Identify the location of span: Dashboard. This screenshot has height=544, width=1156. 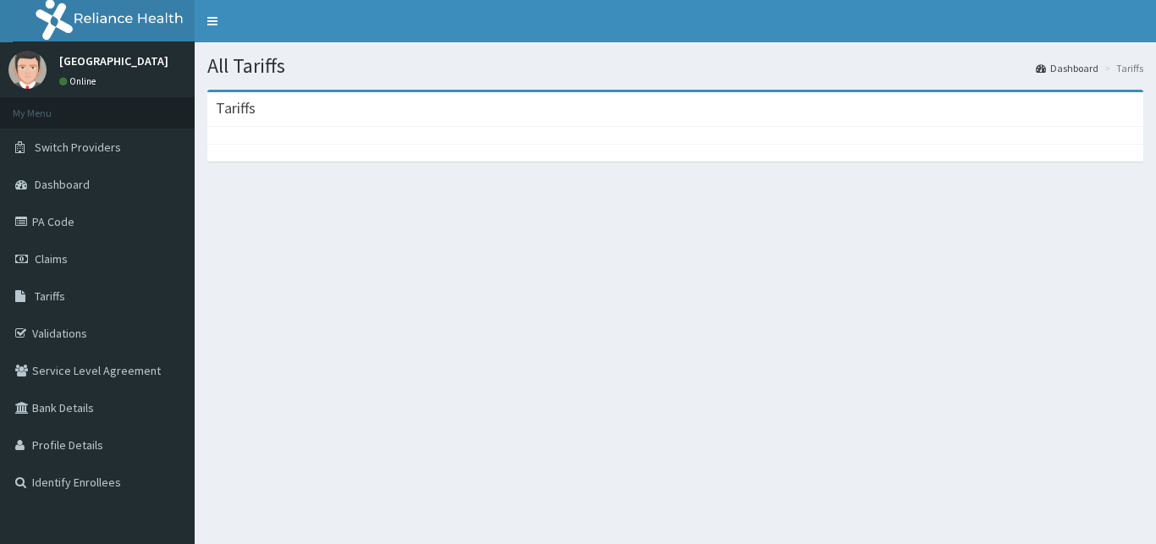
(62, 185).